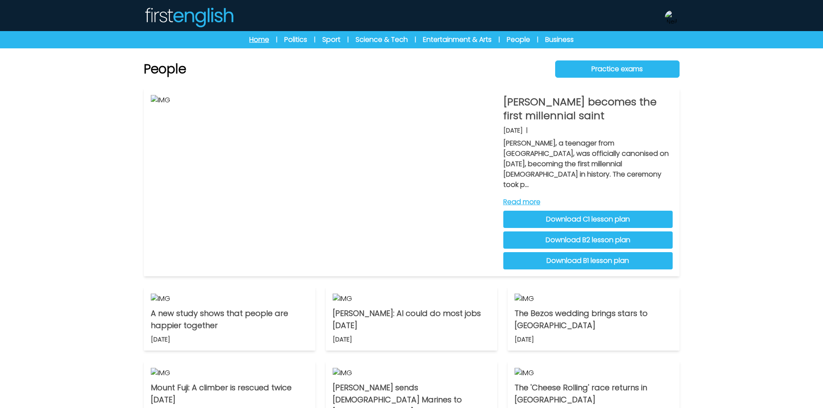 The height and width of the screenshot is (408, 823). Describe the element at coordinates (588, 240) in the screenshot. I see `a: Download B2 lesson plan` at that location.